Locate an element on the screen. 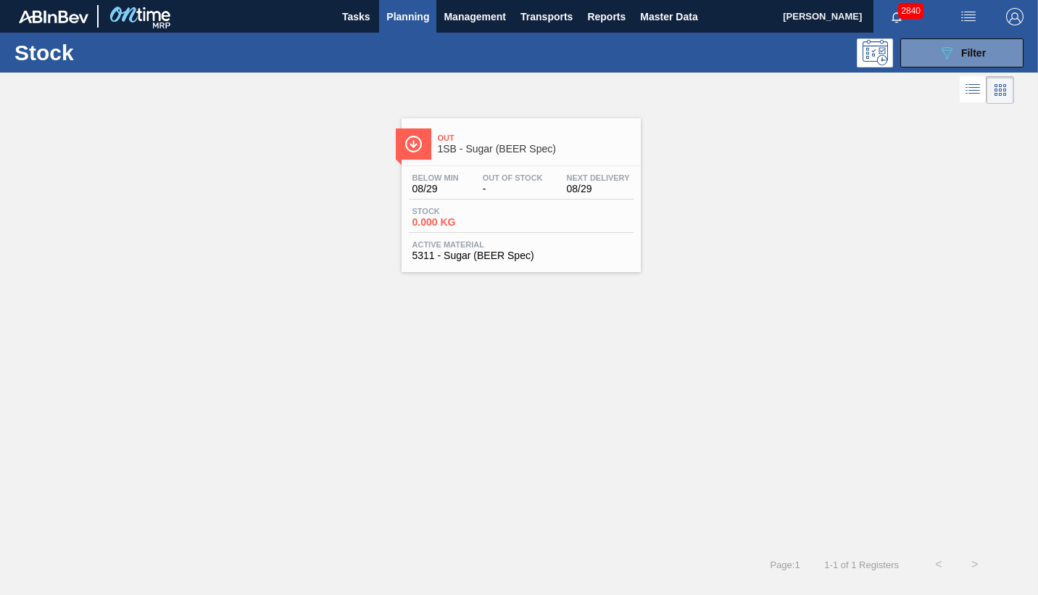  span: Tasks is located at coordinates (356, 17).